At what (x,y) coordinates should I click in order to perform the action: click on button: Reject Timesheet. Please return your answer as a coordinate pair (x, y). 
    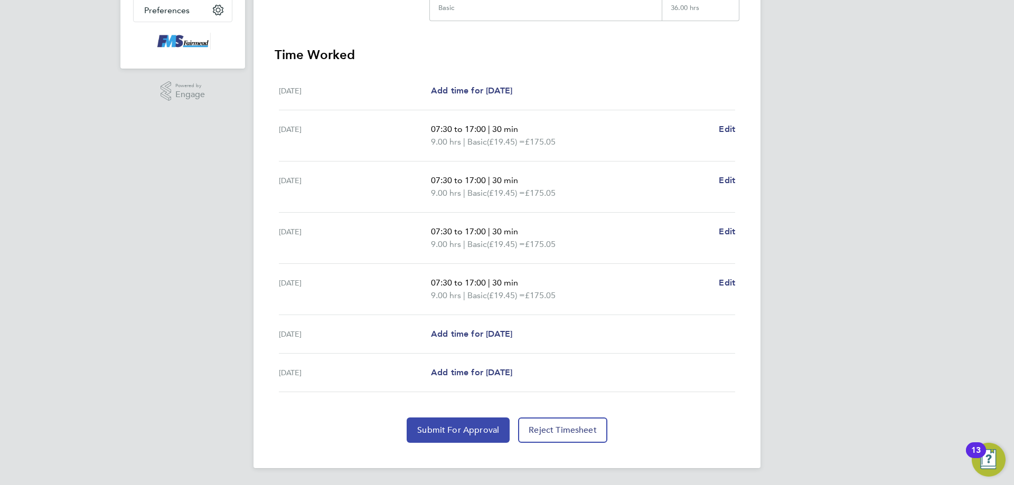
    Looking at the image, I should click on (562, 430).